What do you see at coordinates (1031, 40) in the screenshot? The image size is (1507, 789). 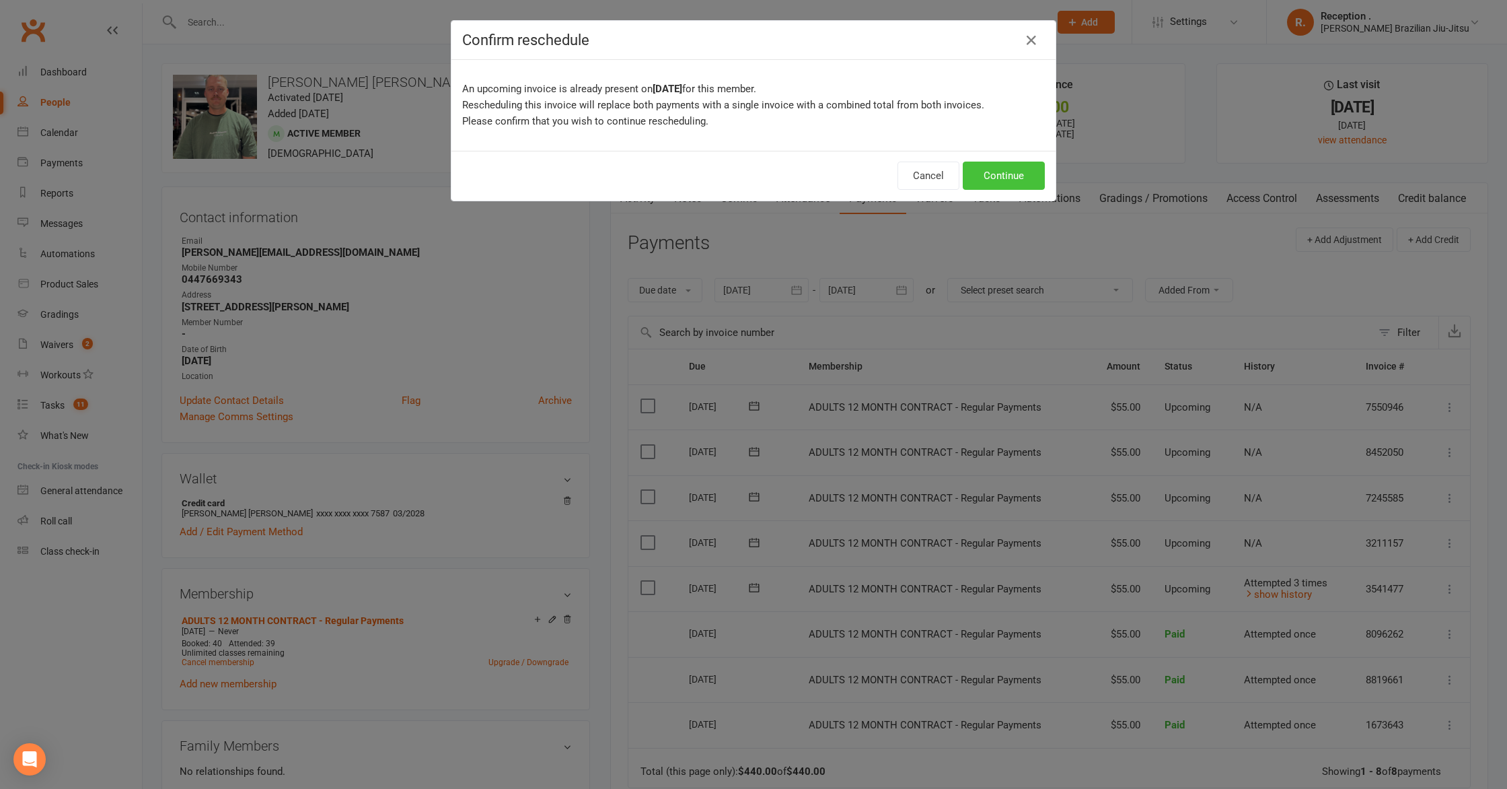 I see `button: Close` at bounding box center [1031, 40].